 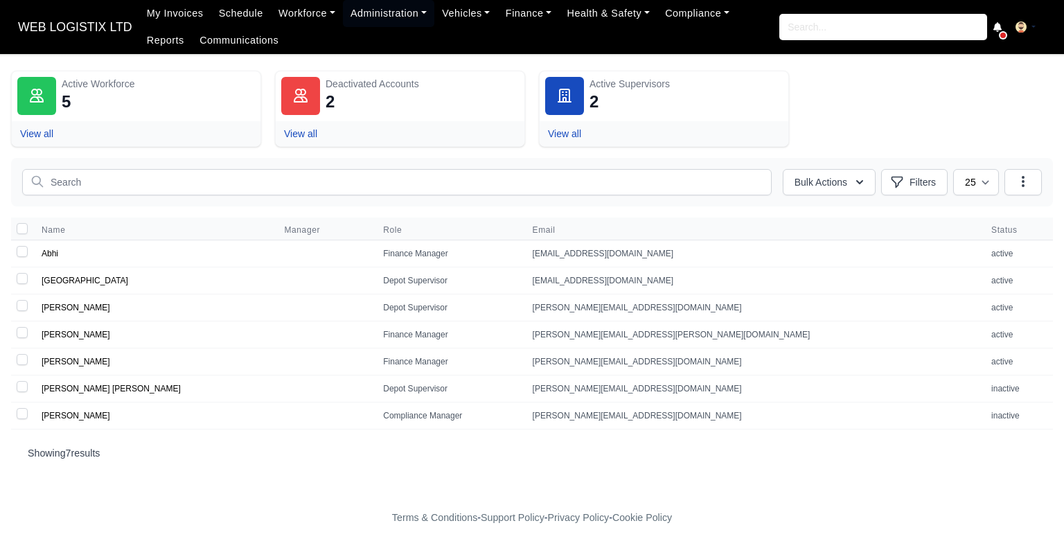 I want to click on button: Filters, so click(x=914, y=182).